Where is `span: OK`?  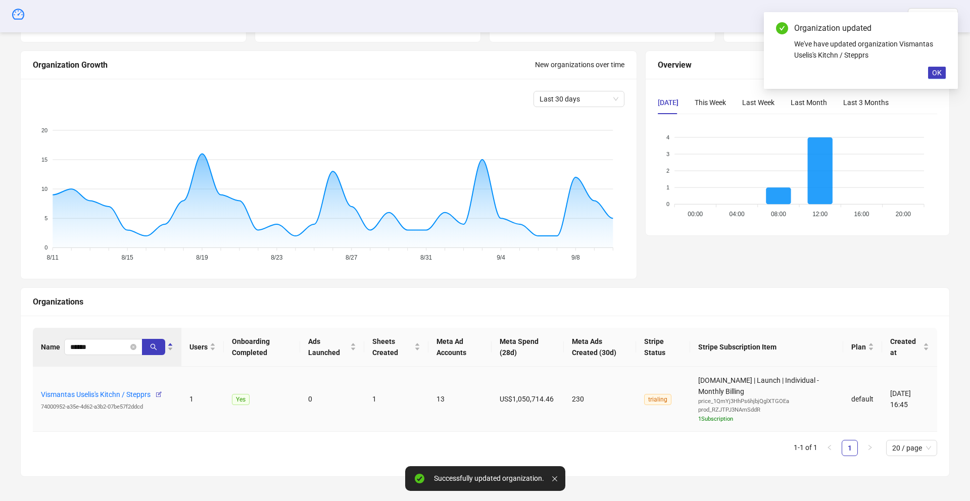 span: OK is located at coordinates (937, 73).